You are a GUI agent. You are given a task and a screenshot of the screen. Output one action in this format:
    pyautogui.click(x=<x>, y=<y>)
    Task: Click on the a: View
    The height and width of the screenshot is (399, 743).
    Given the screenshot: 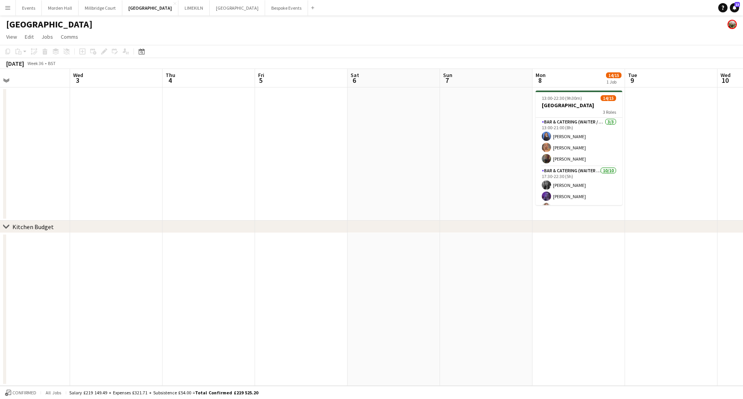 What is the action you would take?
    pyautogui.click(x=12, y=37)
    